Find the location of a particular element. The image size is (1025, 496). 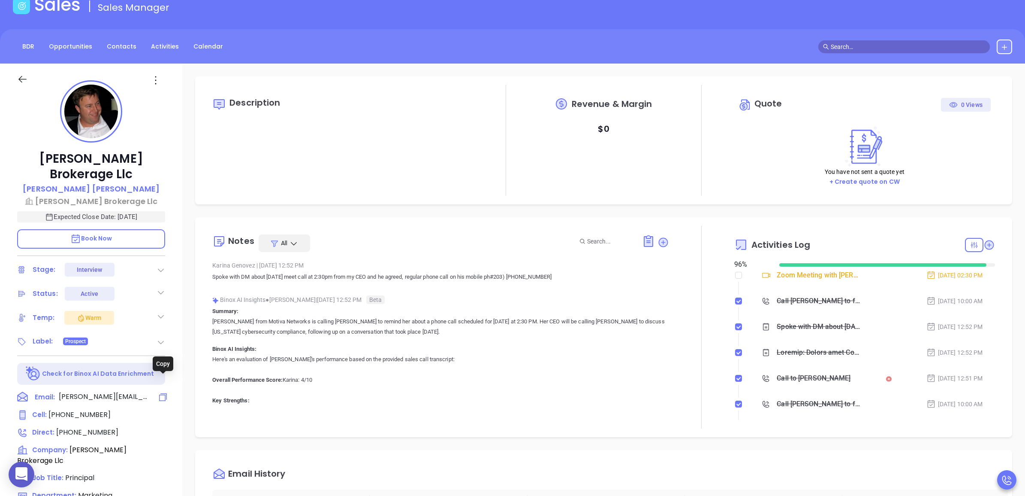

span: + Create quote on CW is located at coordinates (865, 181).